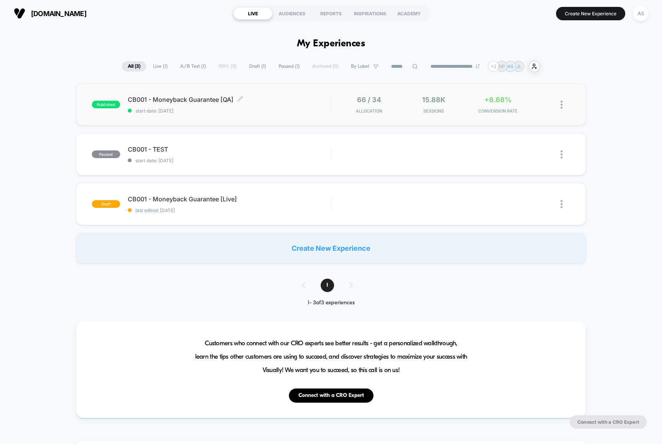  Describe the element at coordinates (327, 285) in the screenshot. I see `span: 1` at that location.